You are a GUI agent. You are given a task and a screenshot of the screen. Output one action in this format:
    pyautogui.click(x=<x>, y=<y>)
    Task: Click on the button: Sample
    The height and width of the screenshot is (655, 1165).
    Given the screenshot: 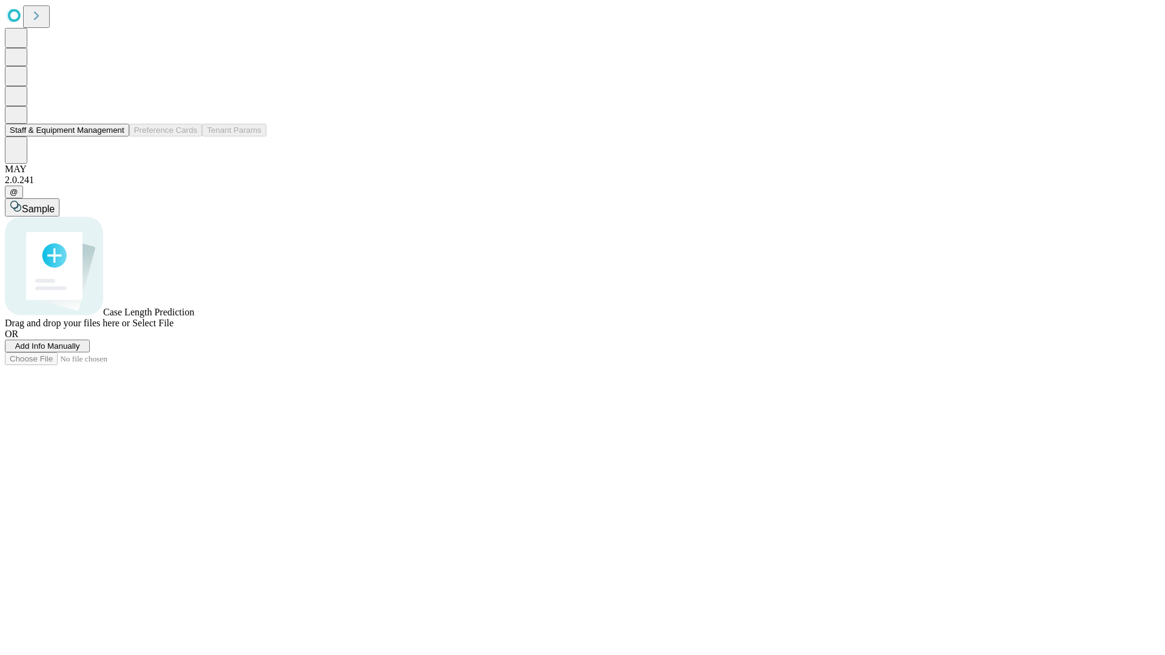 What is the action you would take?
    pyautogui.click(x=32, y=207)
    